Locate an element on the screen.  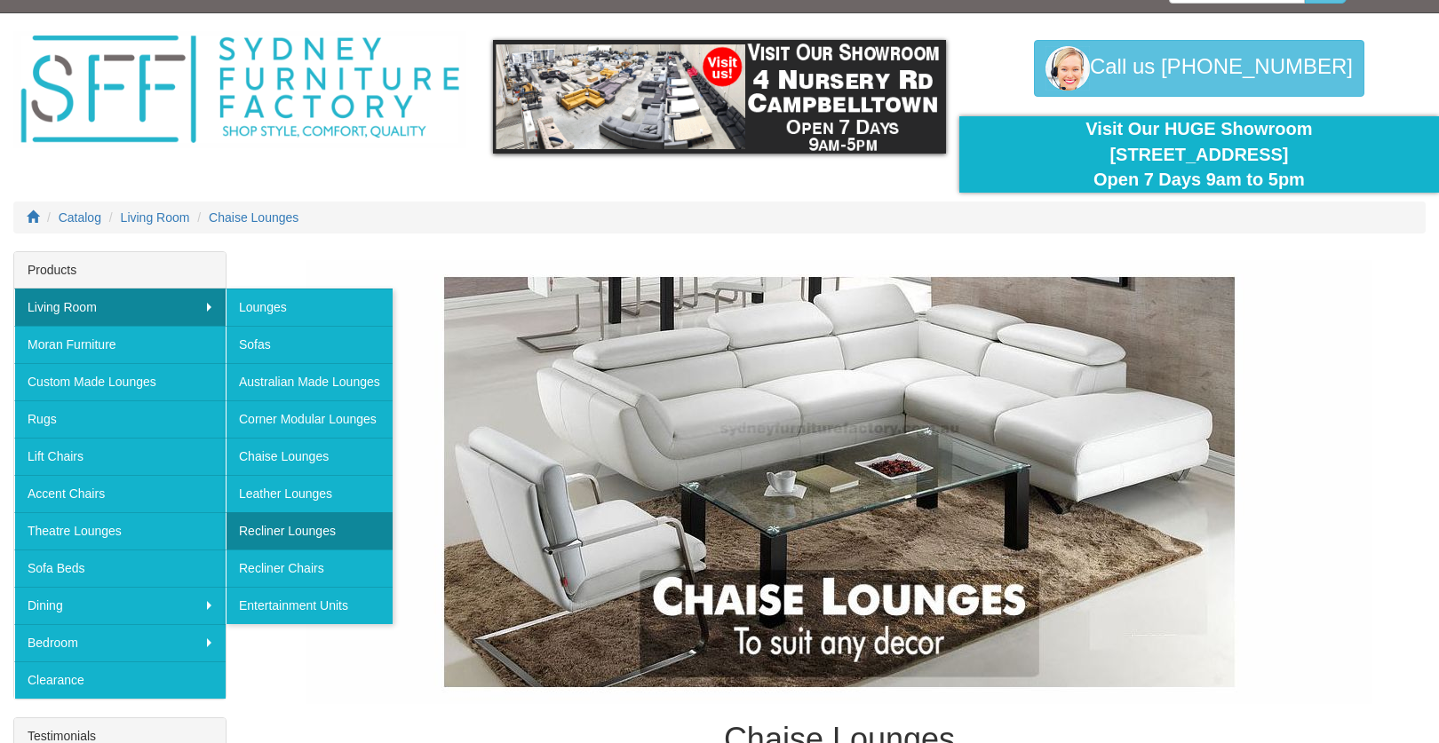
a: Catalog is located at coordinates (80, 218).